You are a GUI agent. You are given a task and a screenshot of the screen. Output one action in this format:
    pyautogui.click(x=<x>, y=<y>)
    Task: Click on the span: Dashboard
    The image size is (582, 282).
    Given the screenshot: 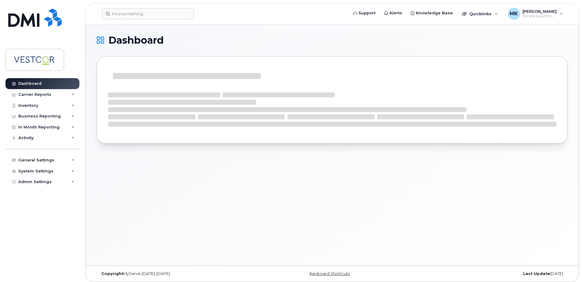 What is the action you would take?
    pyautogui.click(x=136, y=40)
    